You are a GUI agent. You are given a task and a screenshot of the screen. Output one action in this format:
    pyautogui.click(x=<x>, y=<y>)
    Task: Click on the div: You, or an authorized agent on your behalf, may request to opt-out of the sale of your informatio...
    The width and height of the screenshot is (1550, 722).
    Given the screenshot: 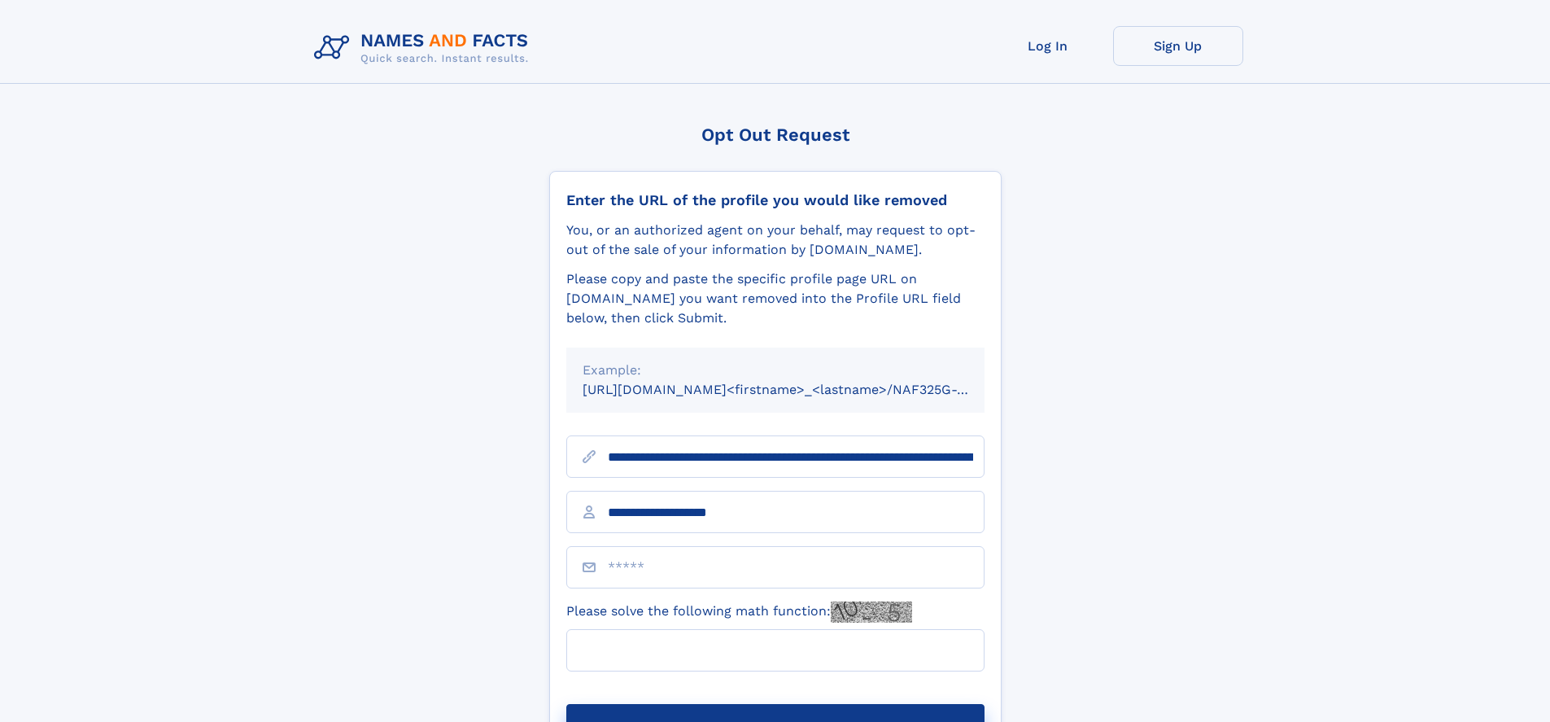 What is the action you would take?
    pyautogui.click(x=775, y=240)
    